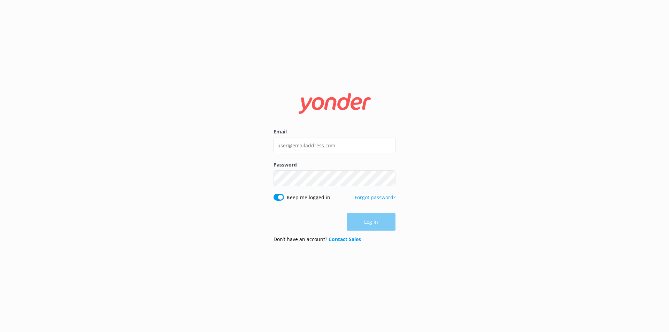 This screenshot has width=669, height=332. What do you see at coordinates (334, 132) in the screenshot?
I see `label: Email` at bounding box center [334, 132].